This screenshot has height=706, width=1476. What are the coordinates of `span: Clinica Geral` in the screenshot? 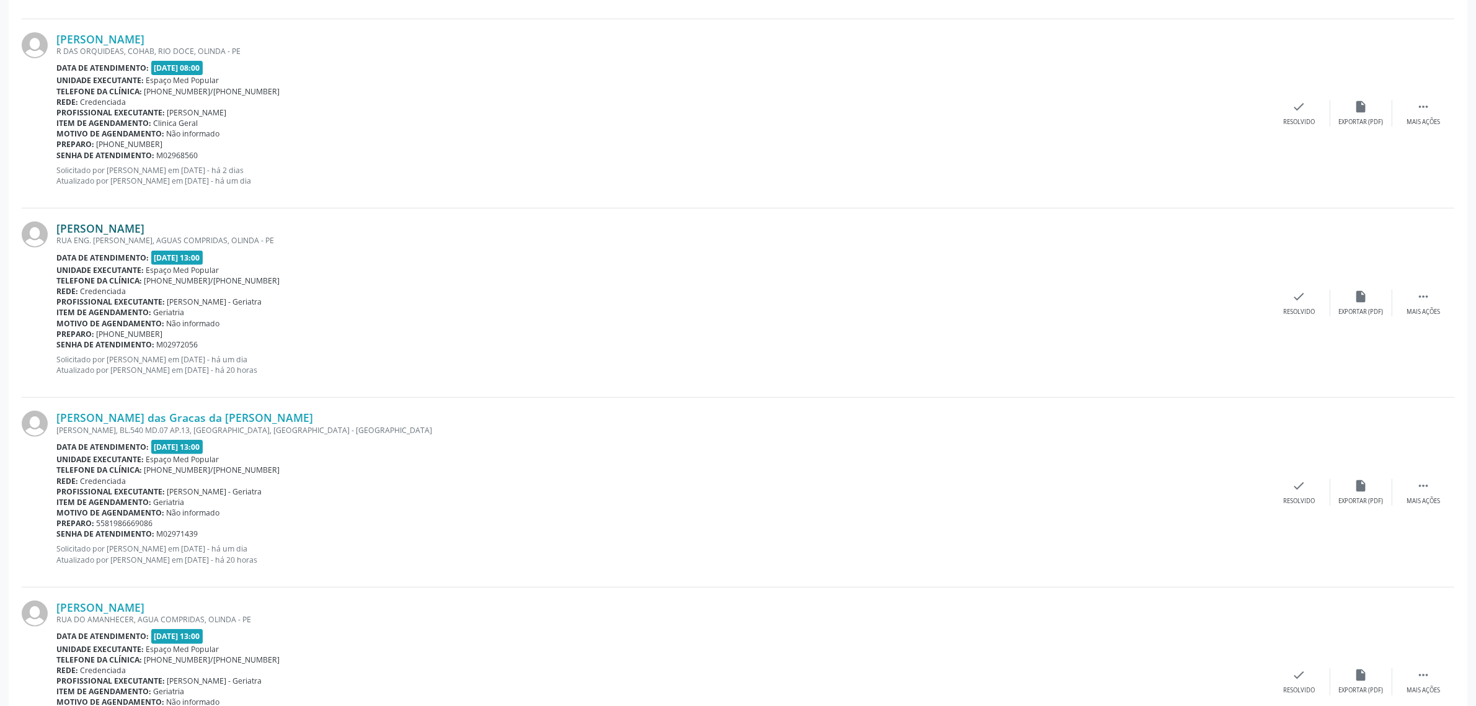 It's located at (176, 123).